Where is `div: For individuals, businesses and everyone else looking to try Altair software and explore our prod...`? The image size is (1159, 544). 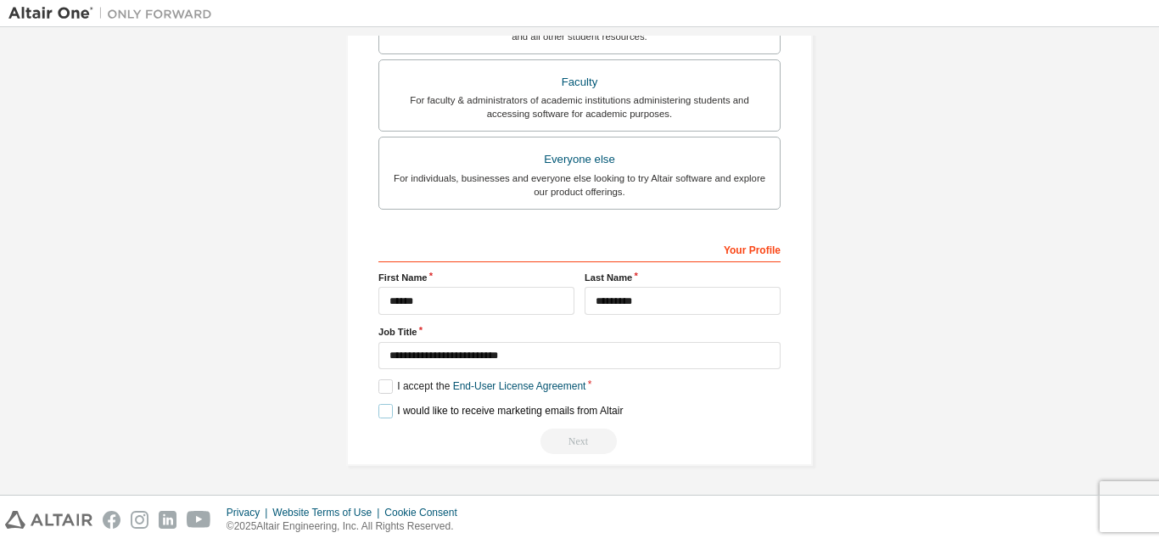 div: For individuals, businesses and everyone else looking to try Altair software and explore our prod... is located at coordinates (580, 185).